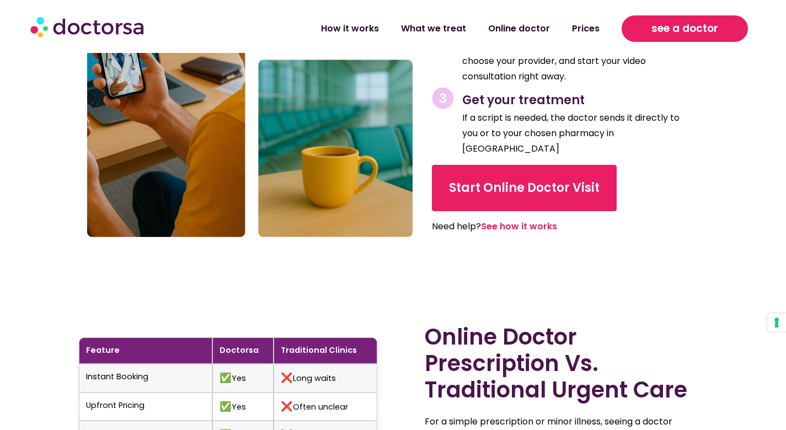 The width and height of the screenshot is (786, 430). I want to click on td: Instant Booking, so click(146, 378).